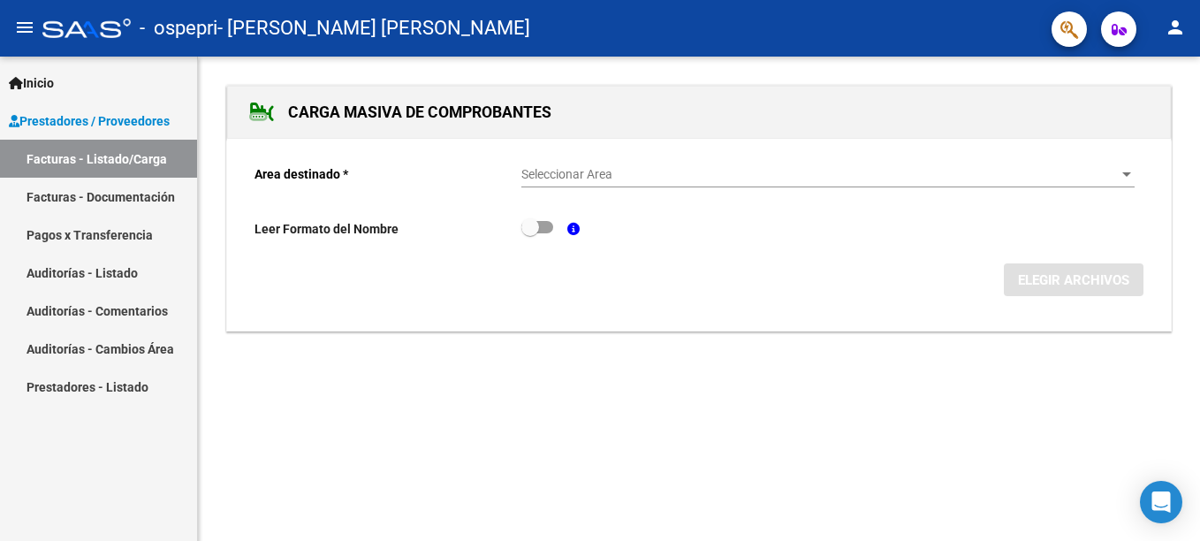 The height and width of the screenshot is (541, 1200). Describe the element at coordinates (400, 112) in the screenshot. I see `h1: CARGA MASIVA DE COMPROBANTES` at that location.